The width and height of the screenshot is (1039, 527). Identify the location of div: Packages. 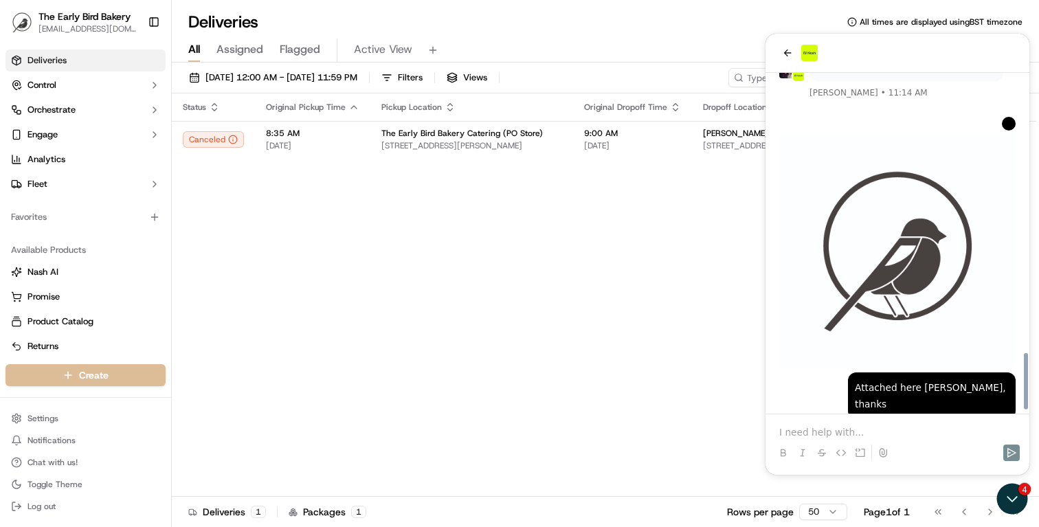
(327, 512).